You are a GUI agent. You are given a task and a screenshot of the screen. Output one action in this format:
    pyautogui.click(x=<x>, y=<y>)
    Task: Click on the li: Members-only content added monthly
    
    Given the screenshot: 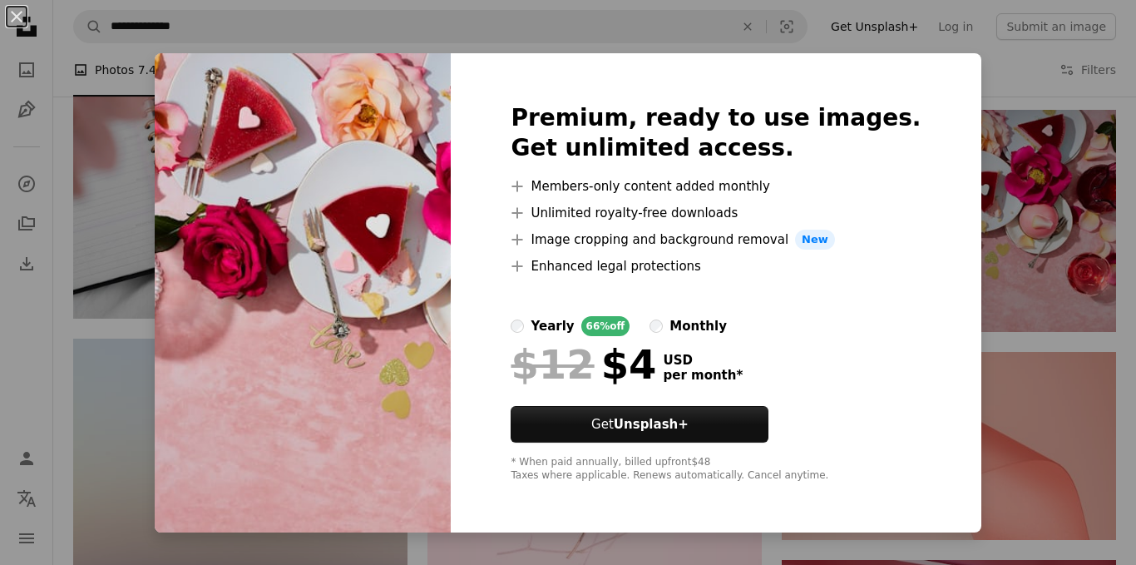 What is the action you would take?
    pyautogui.click(x=715, y=186)
    